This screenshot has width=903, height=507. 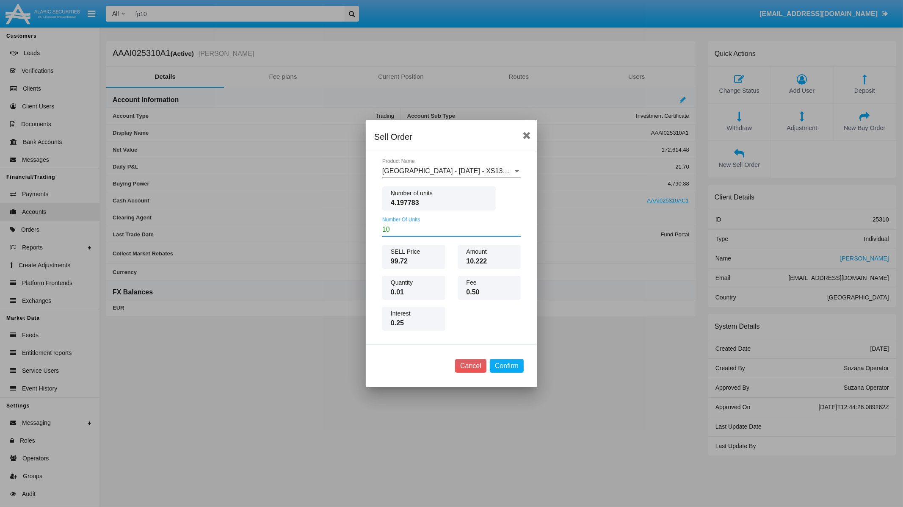 What do you see at coordinates (490, 282) in the screenshot?
I see `span: Fee` at bounding box center [490, 282].